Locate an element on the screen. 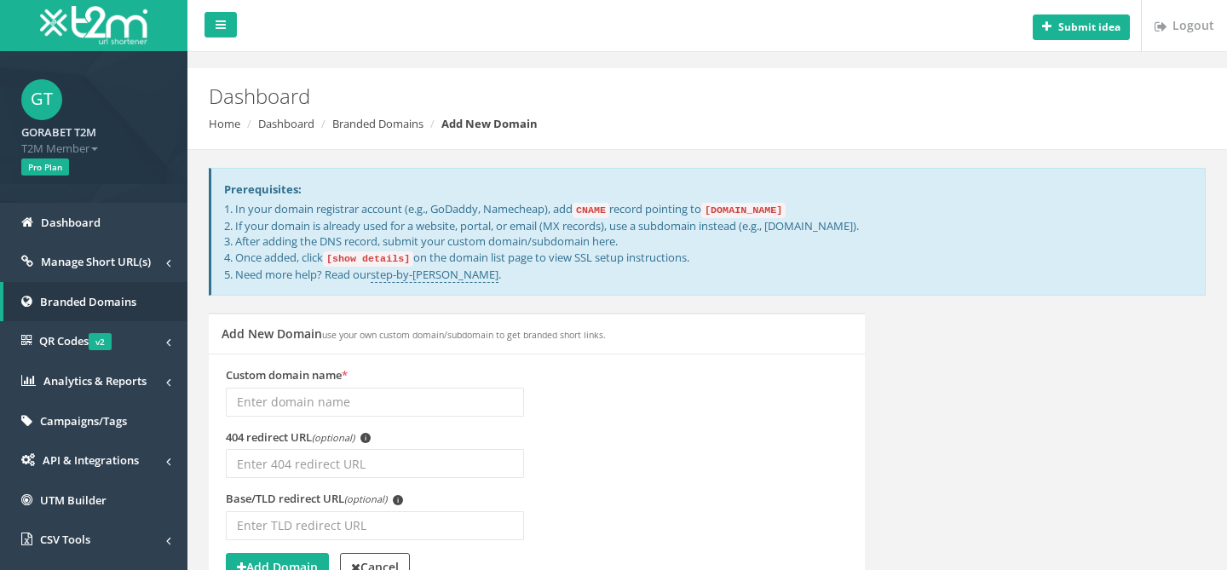 The width and height of the screenshot is (1227, 570). input: Enter domain name is located at coordinates (375, 402).